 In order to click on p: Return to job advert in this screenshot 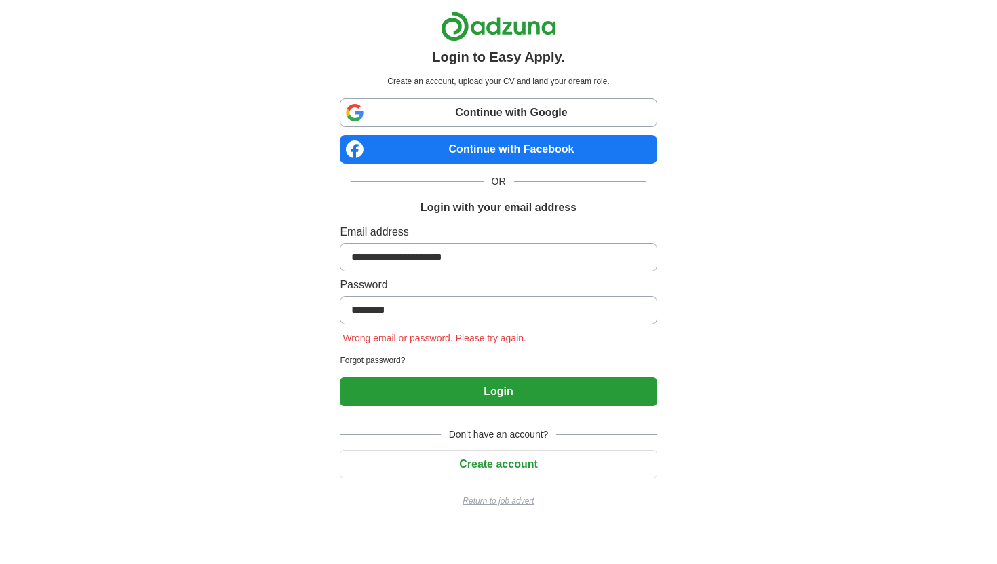, I will do `click(498, 501)`.